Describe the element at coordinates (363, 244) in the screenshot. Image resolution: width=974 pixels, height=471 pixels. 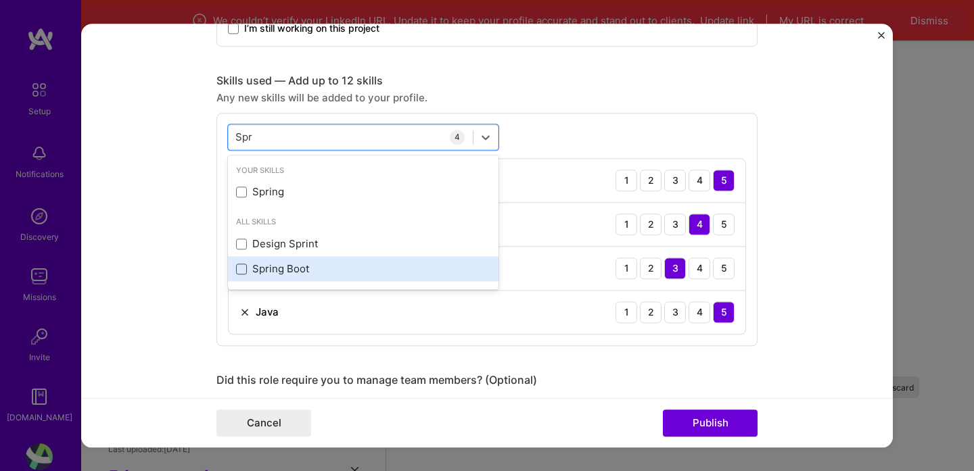
I see `div: Design Sprint` at that location.